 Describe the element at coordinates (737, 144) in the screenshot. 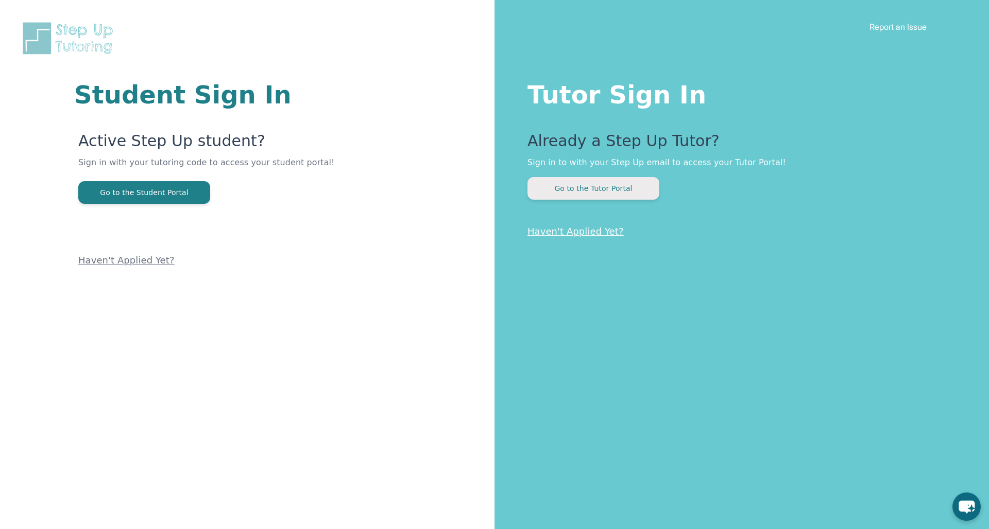

I see `p: Already a Step Up Tutor?` at that location.